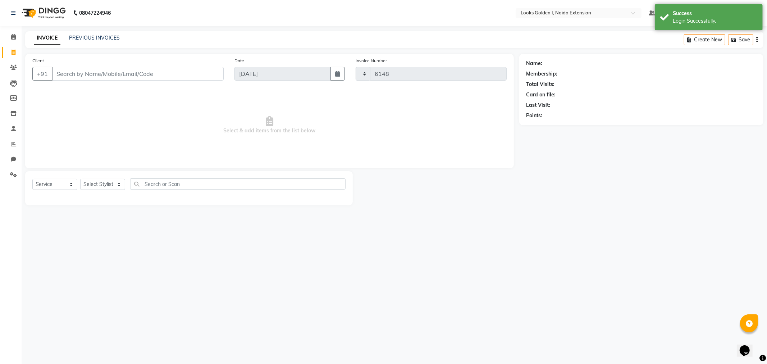 Image resolution: width=767 pixels, height=364 pixels. What do you see at coordinates (43, 13) in the screenshot?
I see `img: logo` at bounding box center [43, 13].